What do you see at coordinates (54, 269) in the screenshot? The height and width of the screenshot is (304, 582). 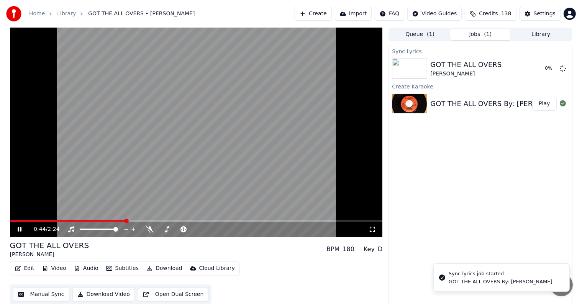 I see `button: Video` at bounding box center [54, 269].